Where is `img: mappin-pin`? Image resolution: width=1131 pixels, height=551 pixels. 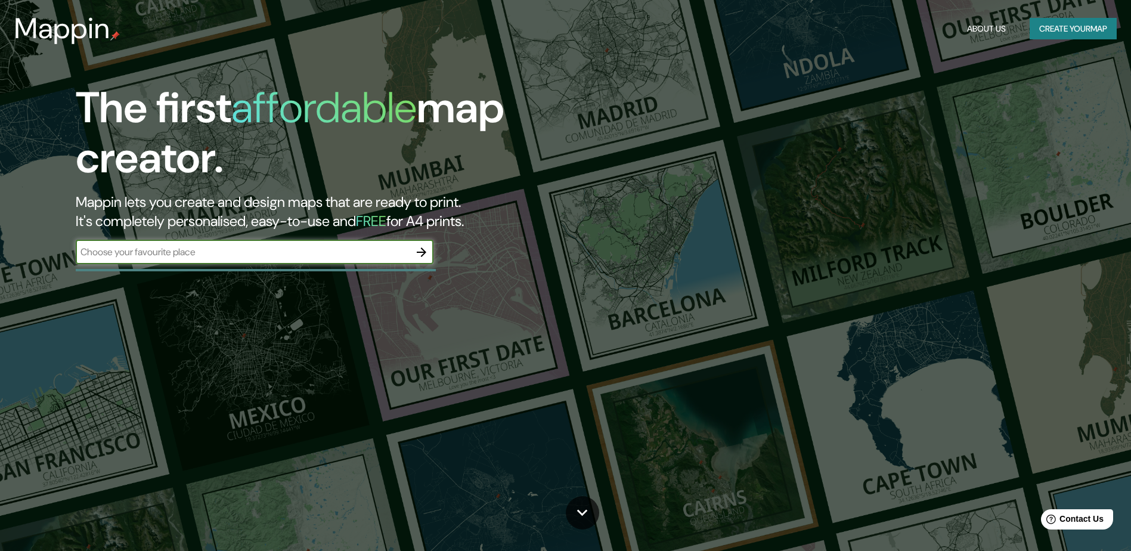 img: mappin-pin is located at coordinates (115, 36).